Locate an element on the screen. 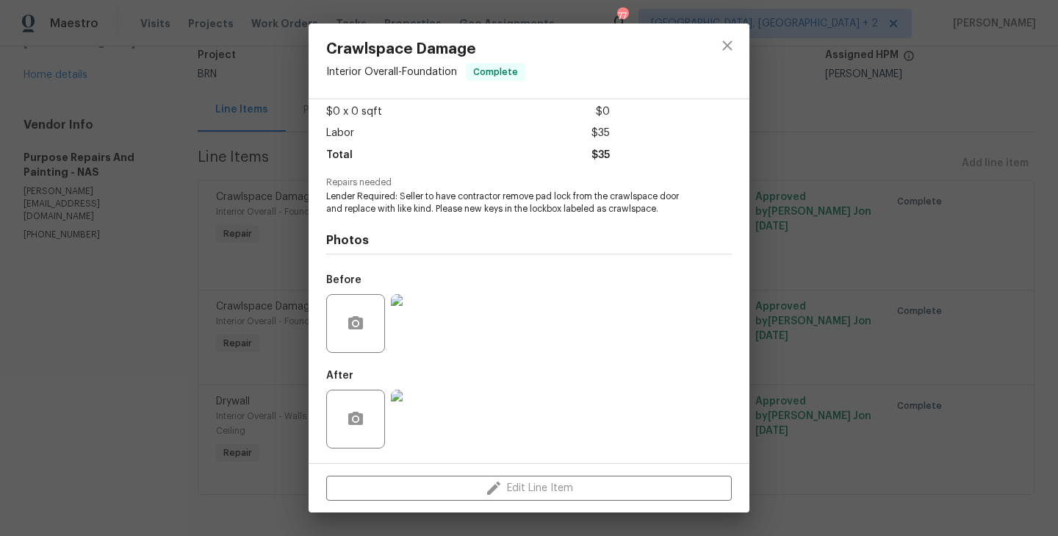 The height and width of the screenshot is (536, 1058). span: Repairs needed is located at coordinates (529, 182).